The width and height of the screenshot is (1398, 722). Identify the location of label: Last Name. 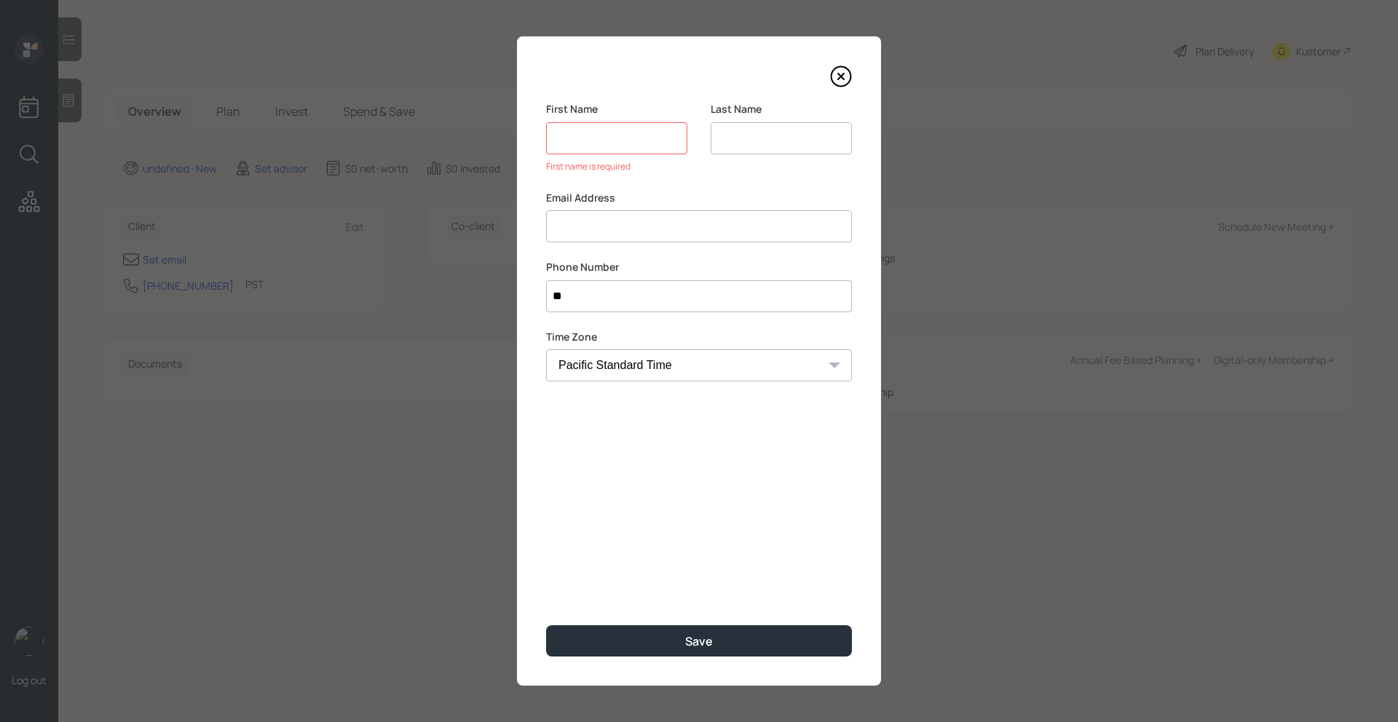
(781, 109).